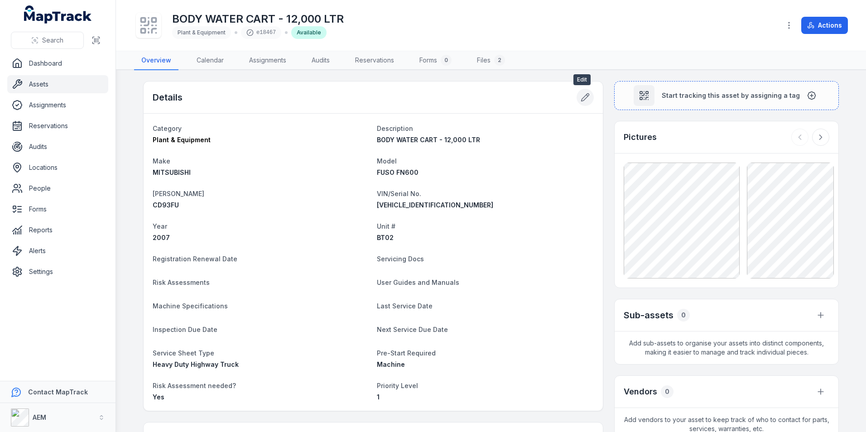 The width and height of the screenshot is (866, 432). Describe the element at coordinates (405, 306) in the screenshot. I see `span: Last Service Date` at that location.